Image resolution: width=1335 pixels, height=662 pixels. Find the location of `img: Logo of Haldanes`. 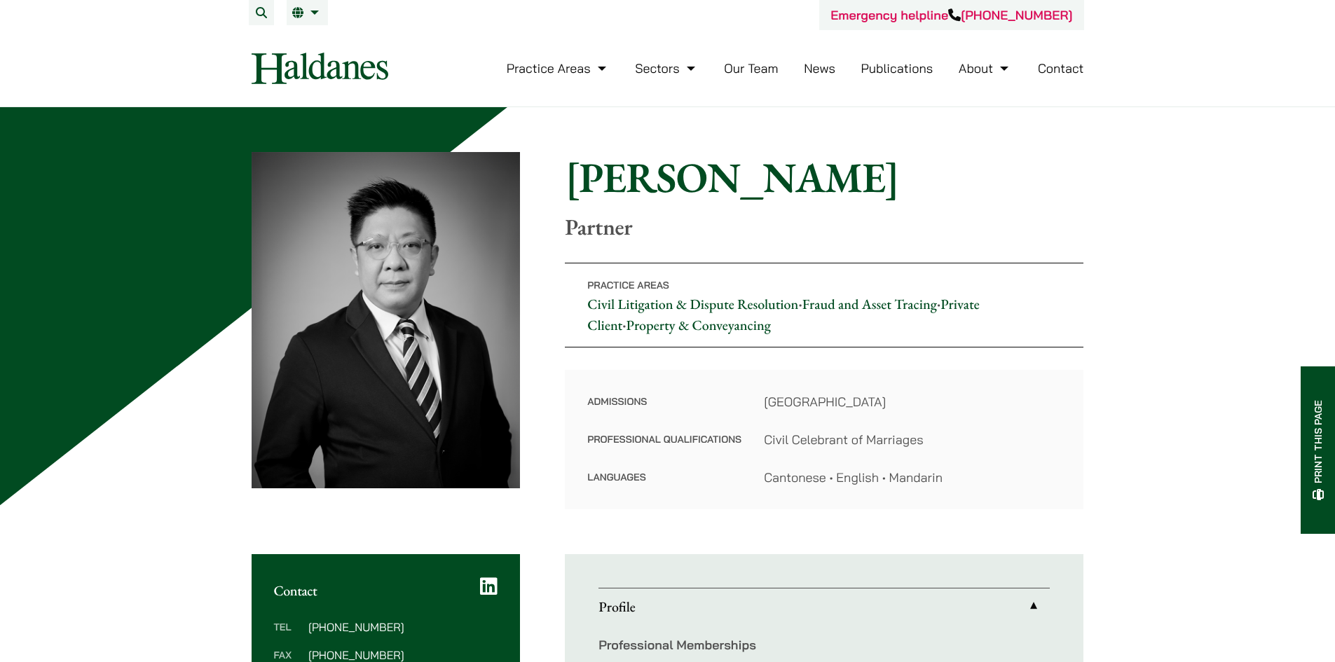

img: Logo of Haldanes is located at coordinates (320, 68).